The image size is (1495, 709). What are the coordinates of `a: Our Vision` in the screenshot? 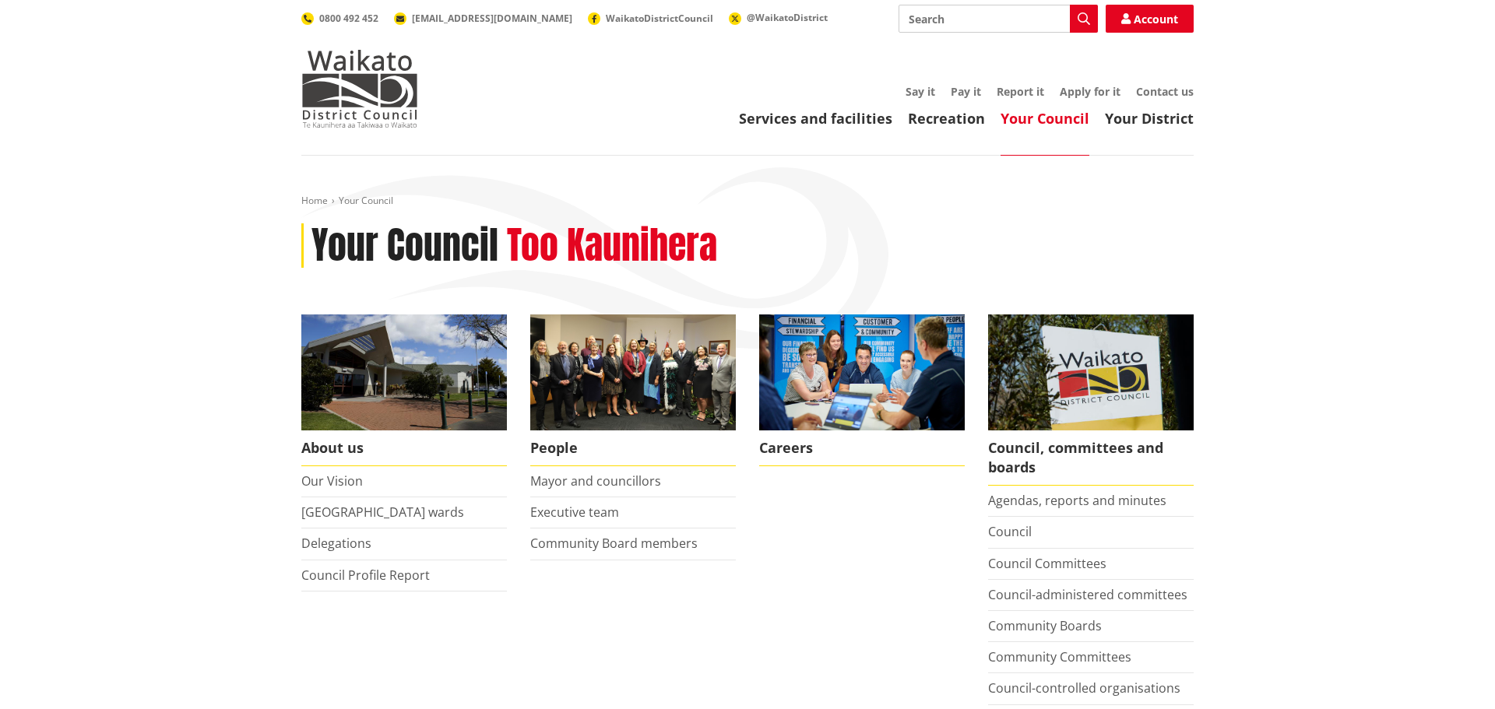 It's located at (332, 481).